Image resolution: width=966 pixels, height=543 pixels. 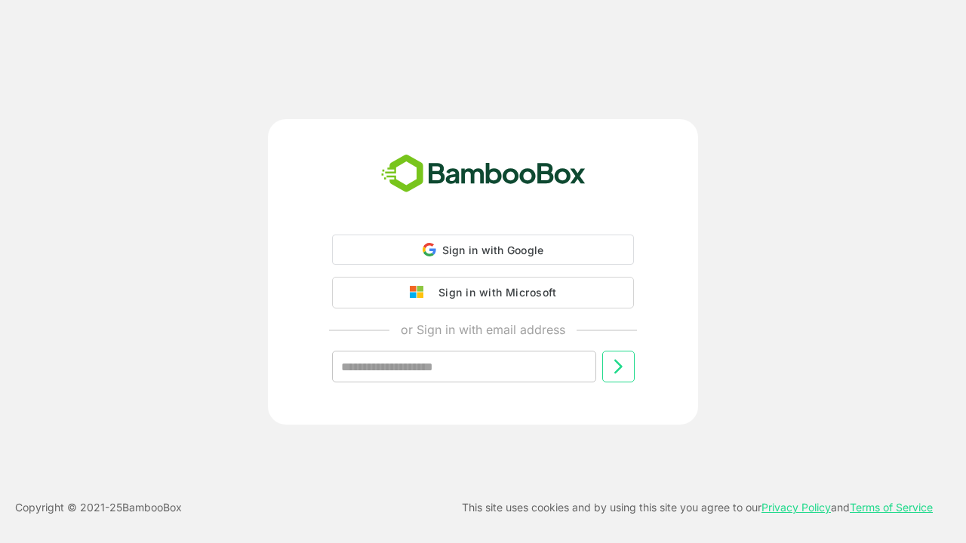 What do you see at coordinates (891, 507) in the screenshot?
I see `a: Terms of Service` at bounding box center [891, 507].